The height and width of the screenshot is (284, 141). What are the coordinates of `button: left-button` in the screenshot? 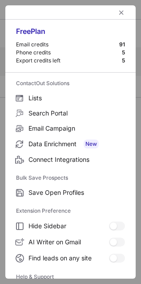 It's located at (122, 12).